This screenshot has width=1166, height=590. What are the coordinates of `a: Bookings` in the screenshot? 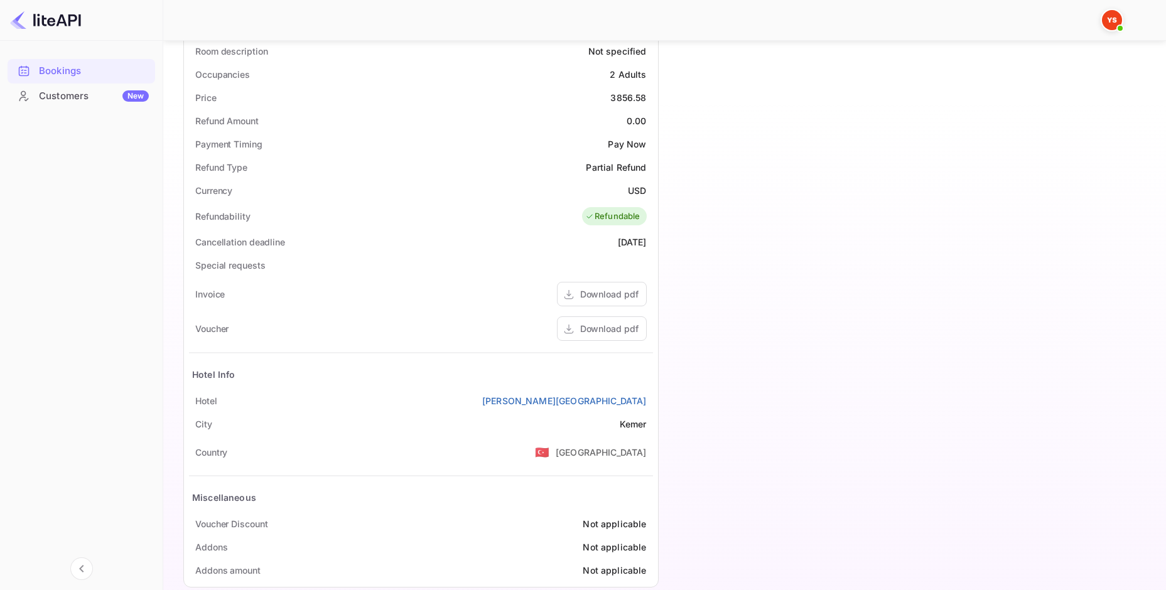 It's located at (81, 70).